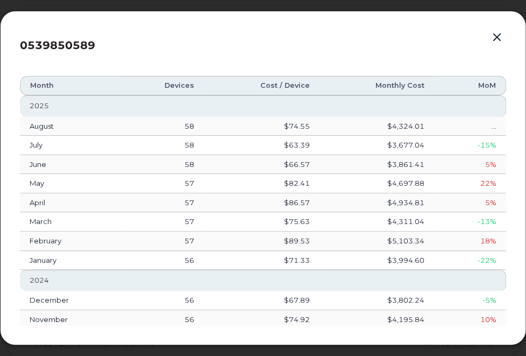 Image resolution: width=526 pixels, height=356 pixels. I want to click on div: 18%, so click(470, 240).